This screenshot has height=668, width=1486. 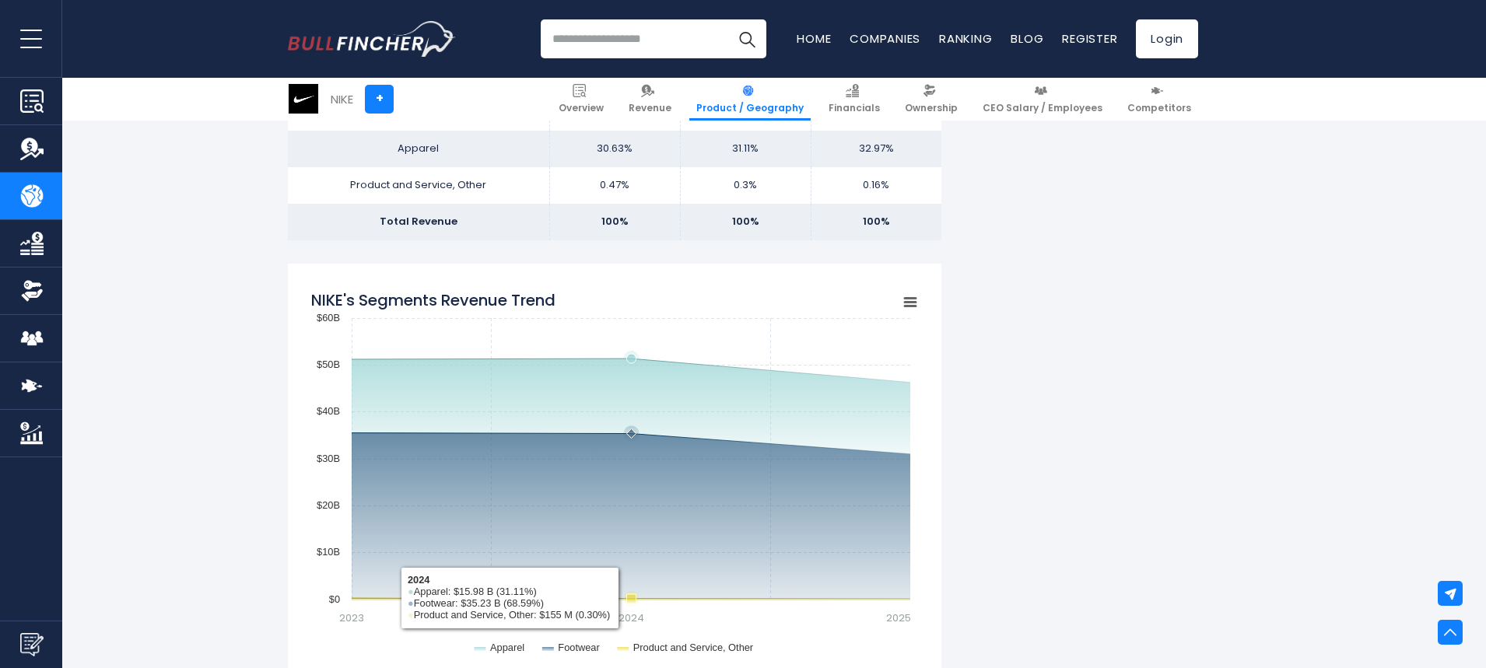 I want to click on text: $10B, so click(x=328, y=552).